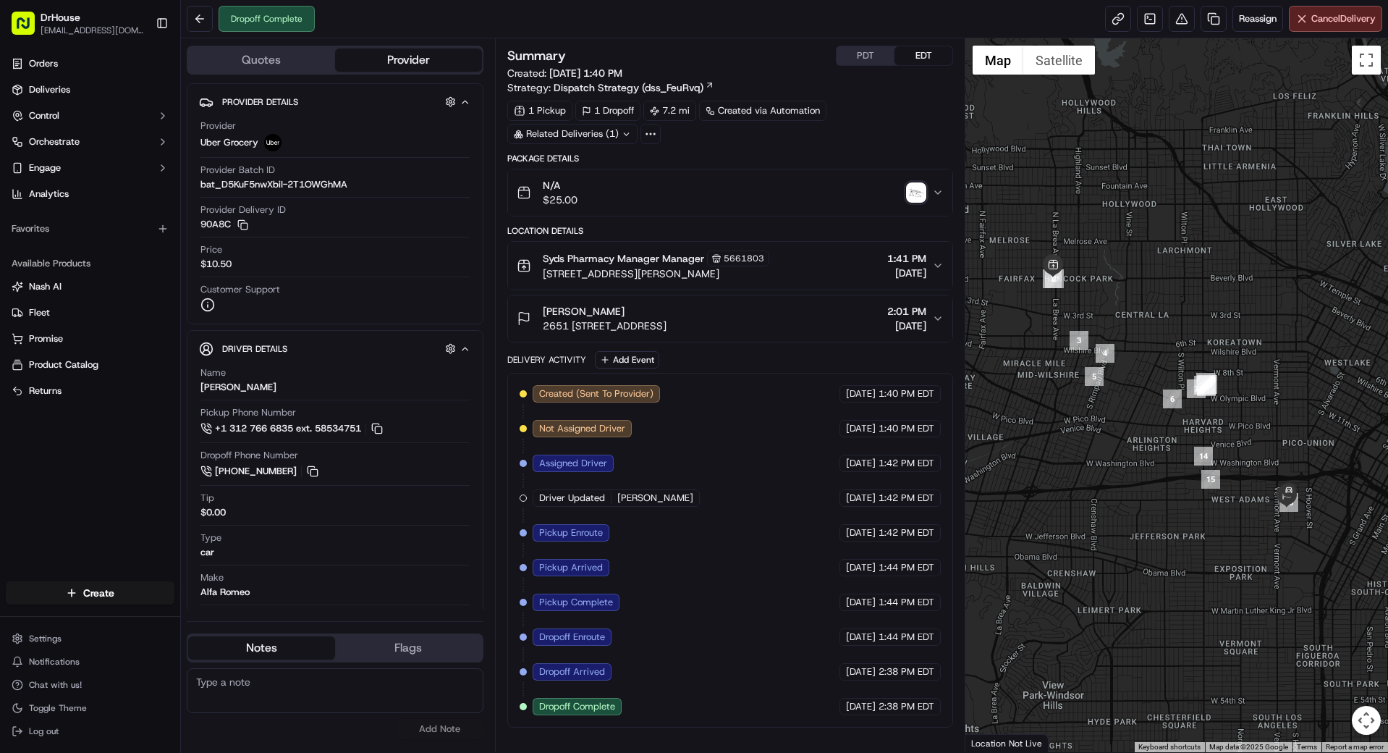 The height and width of the screenshot is (753, 1388). What do you see at coordinates (138, 364) in the screenshot?
I see `a: Powered byPylon` at bounding box center [138, 364].